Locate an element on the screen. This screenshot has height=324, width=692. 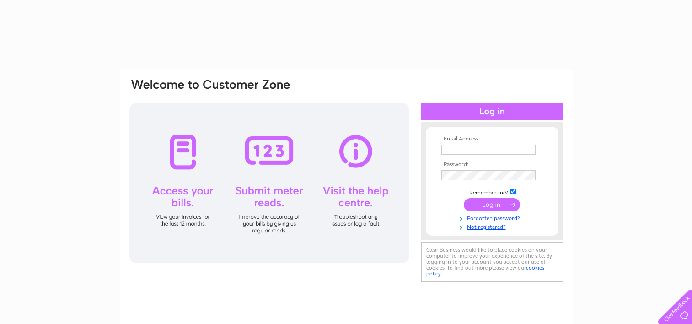
a: Not registered? is located at coordinates (493, 226).